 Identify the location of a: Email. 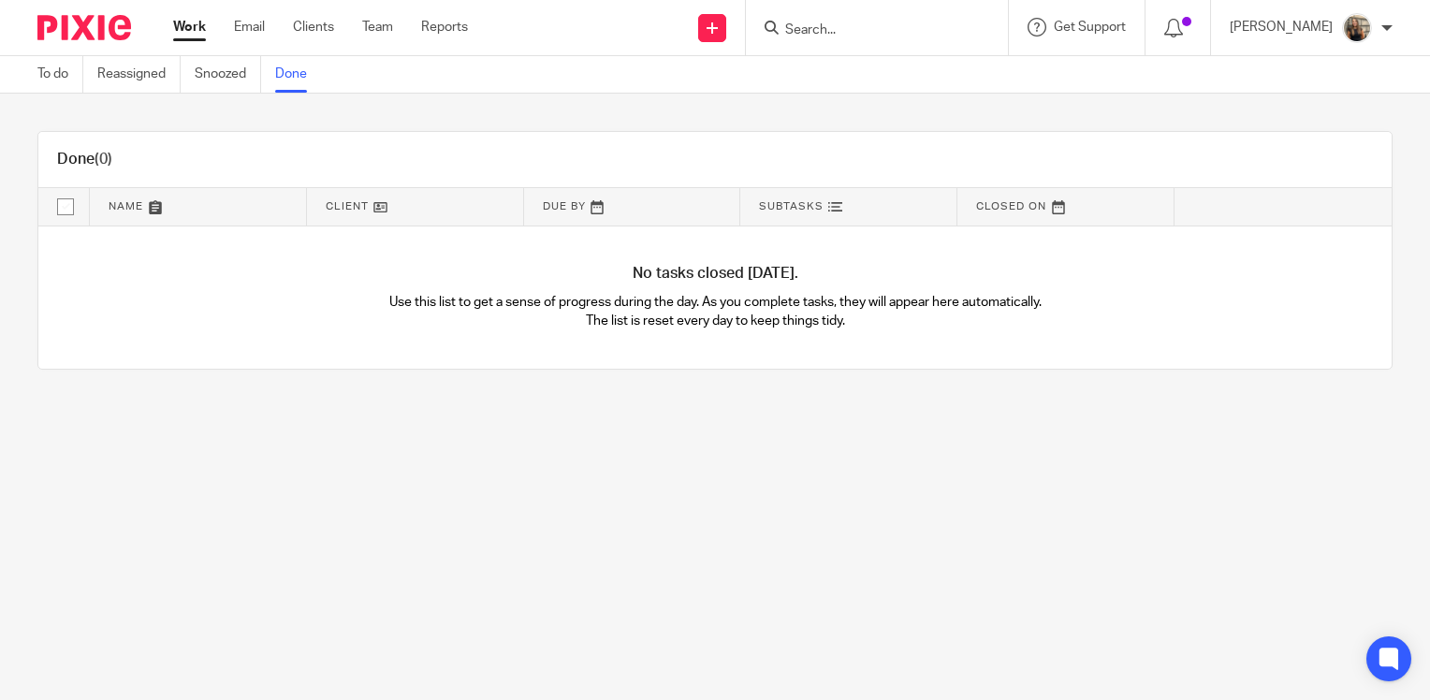
(249, 27).